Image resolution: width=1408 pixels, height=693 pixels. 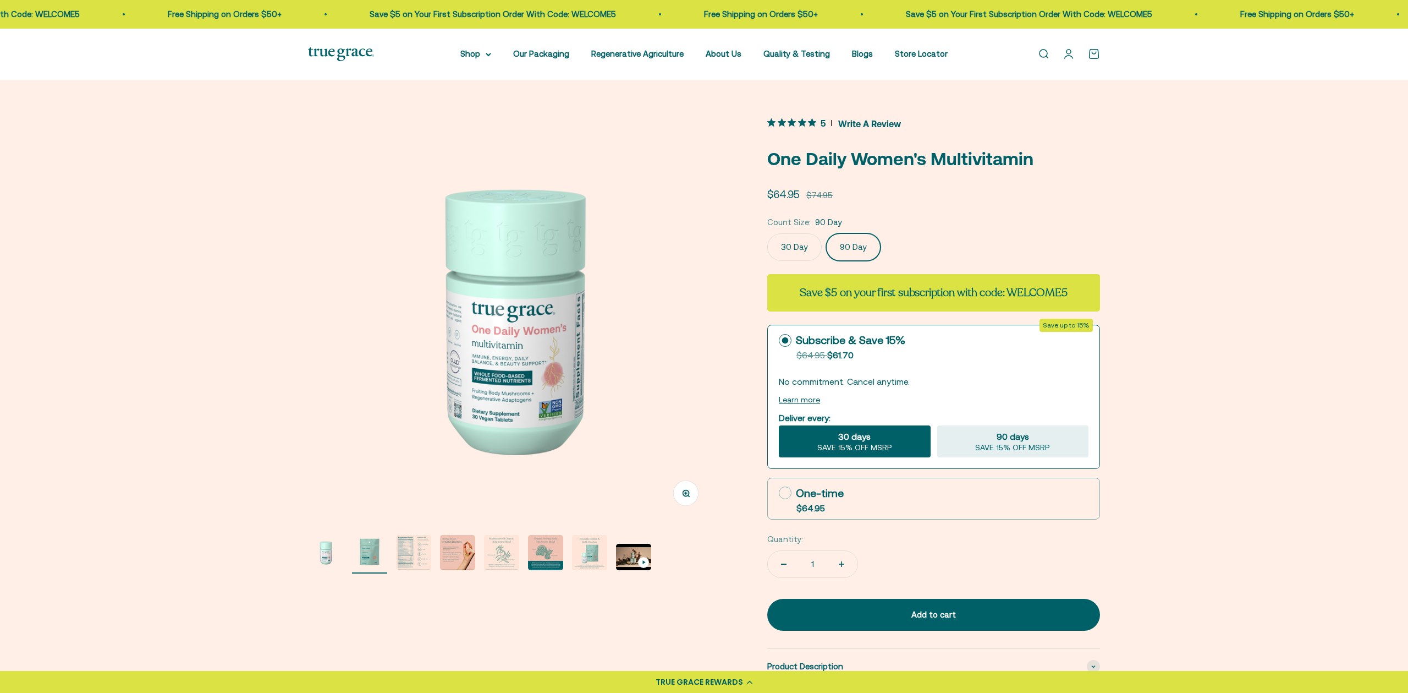 What do you see at coordinates (502, 554) in the screenshot?
I see `button: Go to item 5` at bounding box center [502, 554].